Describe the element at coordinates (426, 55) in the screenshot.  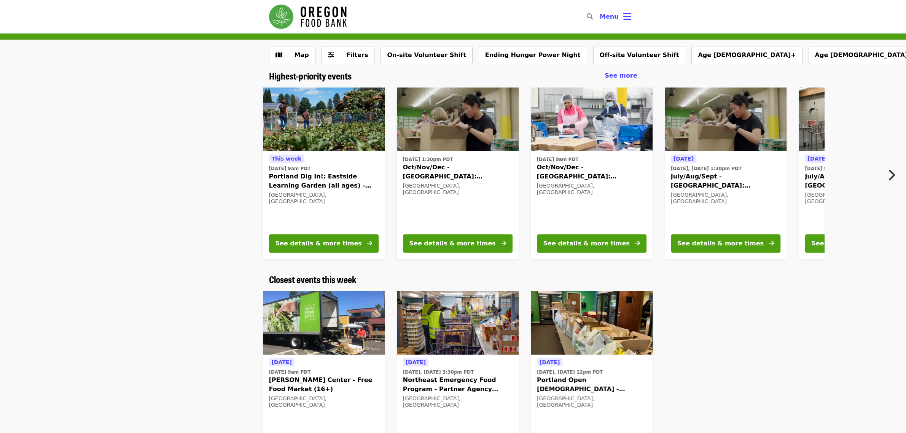
I see `button: On-site Volunteer Shift` at that location.